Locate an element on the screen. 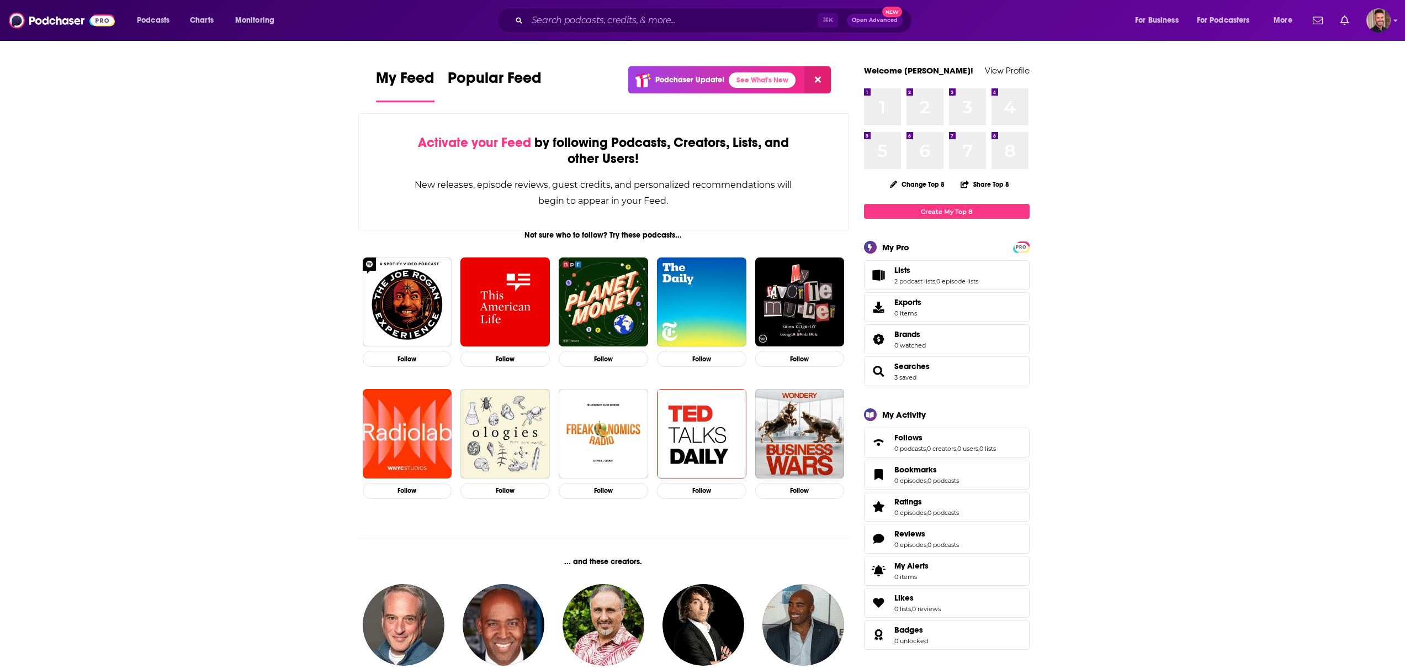 The image size is (1405, 668). a: My Favorite Murder with Karen Kilgariff and Georgia Hardstark is located at coordinates (800, 302).